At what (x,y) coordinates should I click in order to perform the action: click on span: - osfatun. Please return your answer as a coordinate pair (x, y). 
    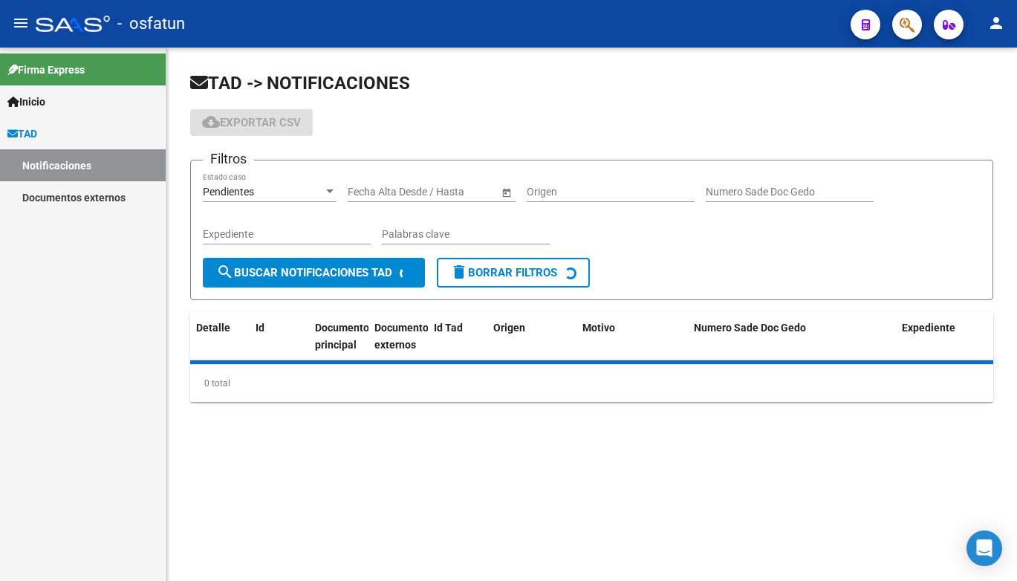
    Looking at the image, I should click on (151, 24).